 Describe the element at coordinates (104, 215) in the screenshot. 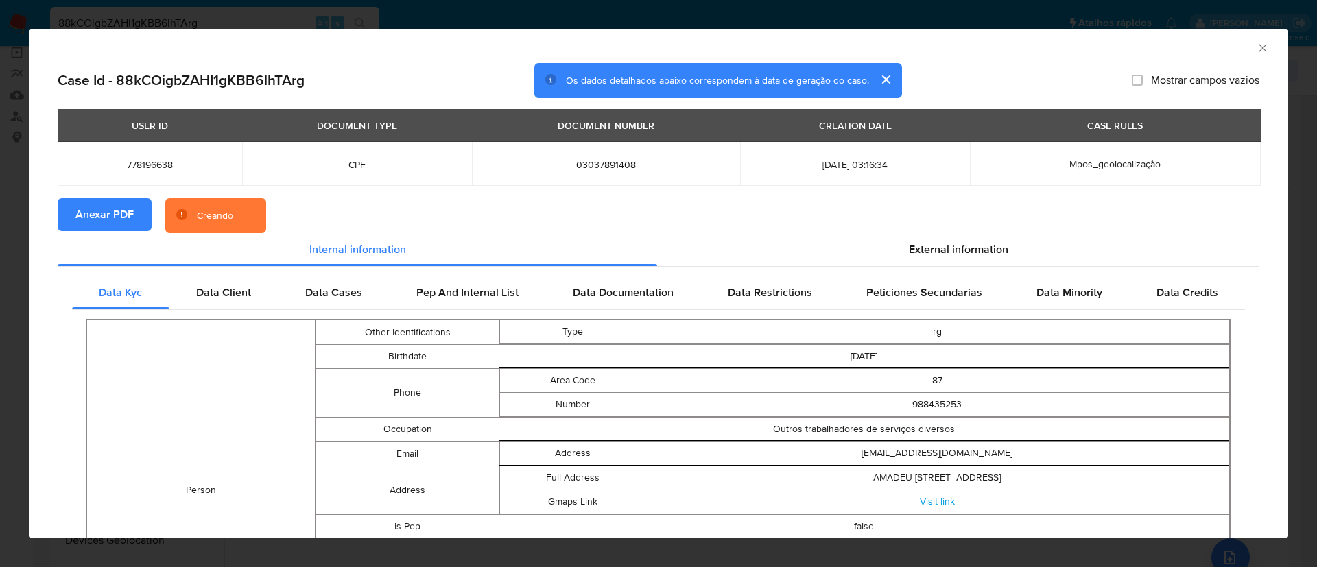

I see `button: Anexar PDF` at that location.